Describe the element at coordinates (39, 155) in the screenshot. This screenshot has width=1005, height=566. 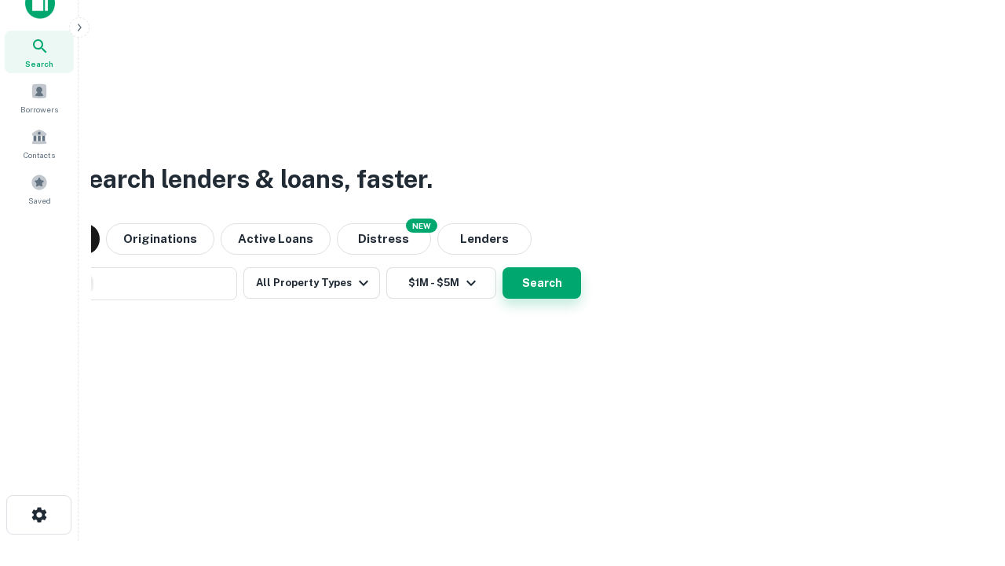
I see `span: Contacts` at that location.